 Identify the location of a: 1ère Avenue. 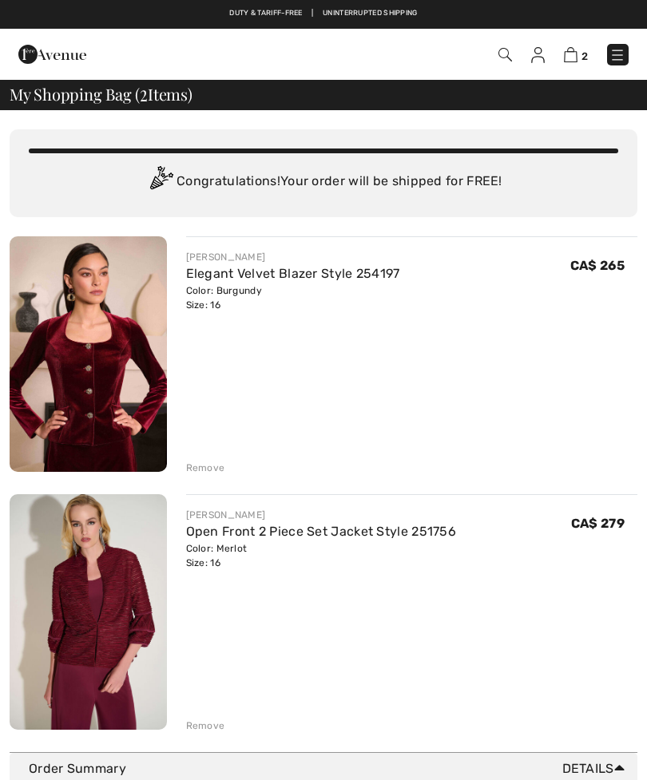
(52, 53).